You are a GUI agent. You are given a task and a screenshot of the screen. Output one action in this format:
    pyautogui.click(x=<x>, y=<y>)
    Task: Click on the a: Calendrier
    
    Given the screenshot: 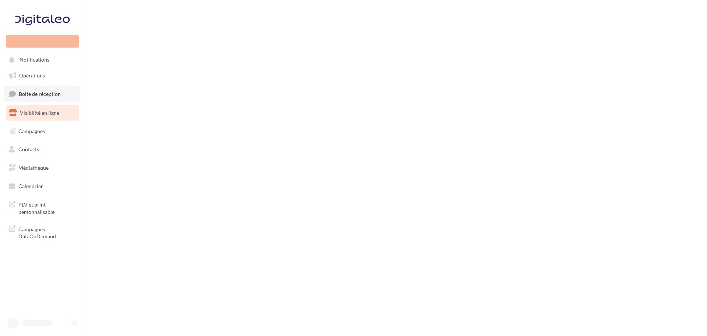 What is the action you would take?
    pyautogui.click(x=42, y=186)
    